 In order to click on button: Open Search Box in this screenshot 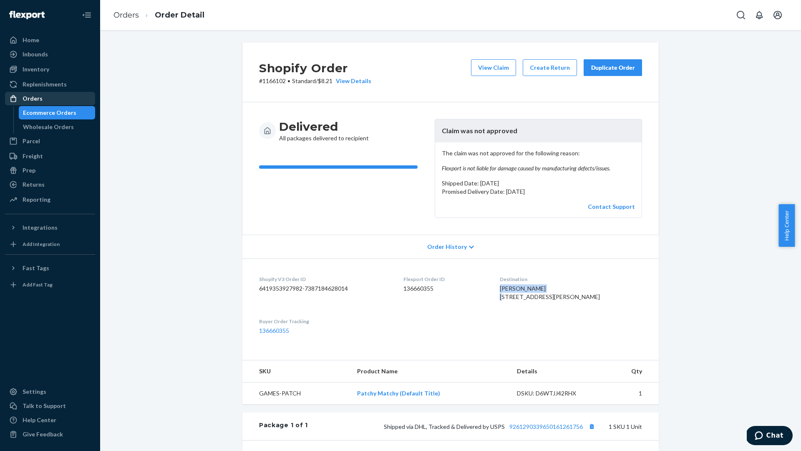, I will do `click(741, 15)`.